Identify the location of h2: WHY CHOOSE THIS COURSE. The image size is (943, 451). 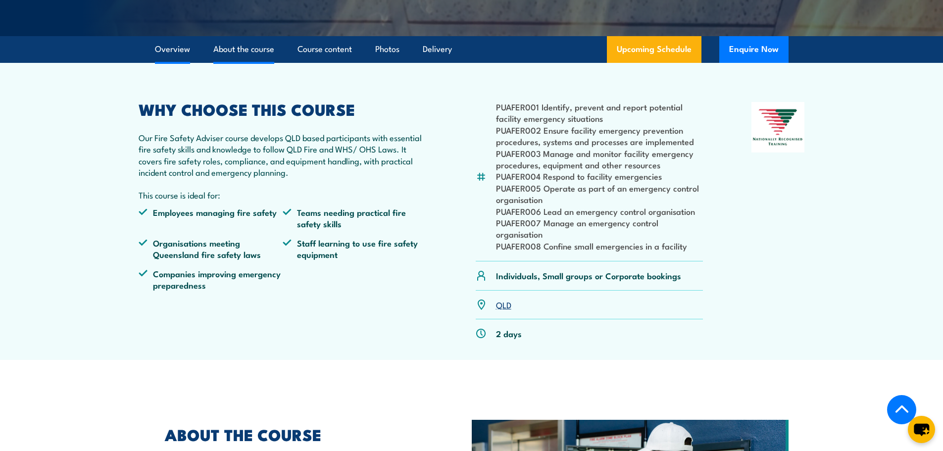
(283, 109).